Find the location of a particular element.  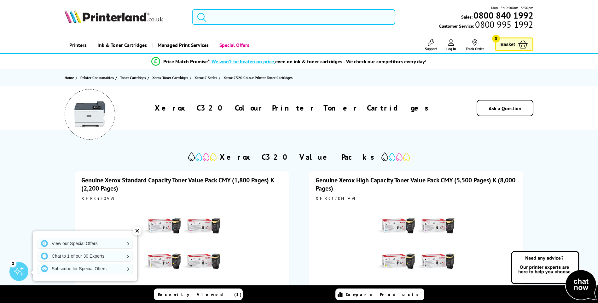

a: Home is located at coordinates (70, 78).